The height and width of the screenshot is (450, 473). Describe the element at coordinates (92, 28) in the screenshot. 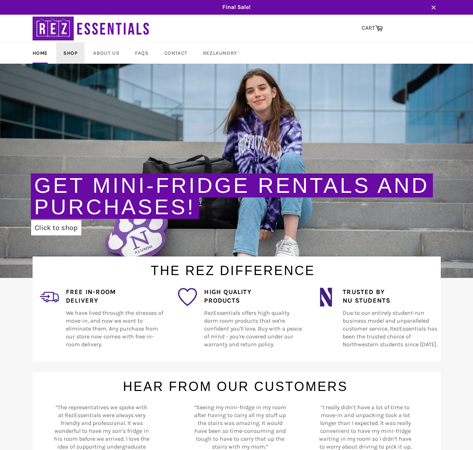

I see `img: RezEssentials` at that location.